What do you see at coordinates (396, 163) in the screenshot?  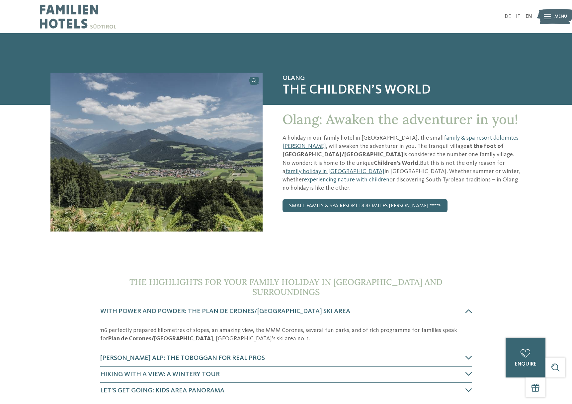 I see `strong: Children’s World.` at bounding box center [396, 163].